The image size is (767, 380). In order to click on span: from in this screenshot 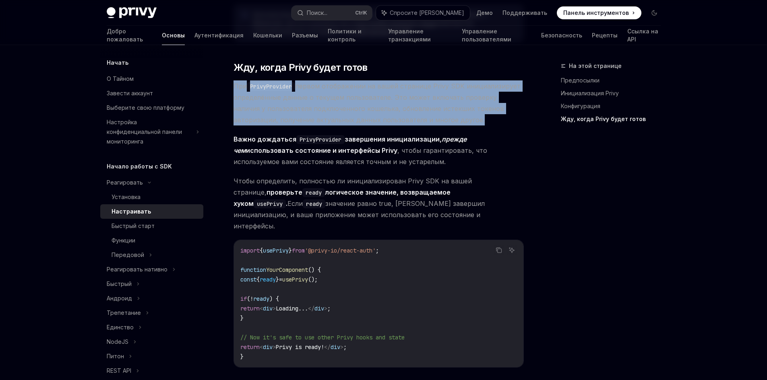, I will do `click(298, 251)`.